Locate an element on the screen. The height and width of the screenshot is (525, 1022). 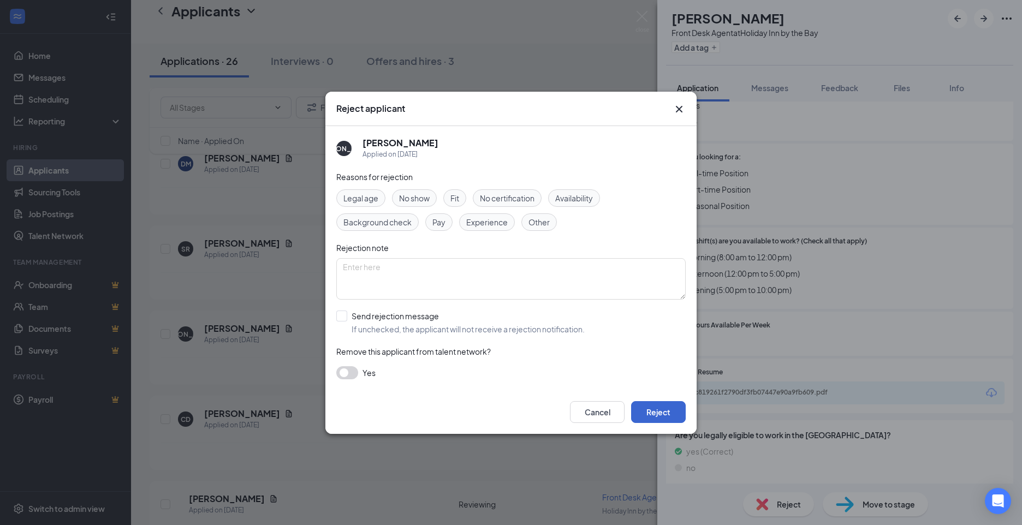
button: Reject is located at coordinates (658, 412).